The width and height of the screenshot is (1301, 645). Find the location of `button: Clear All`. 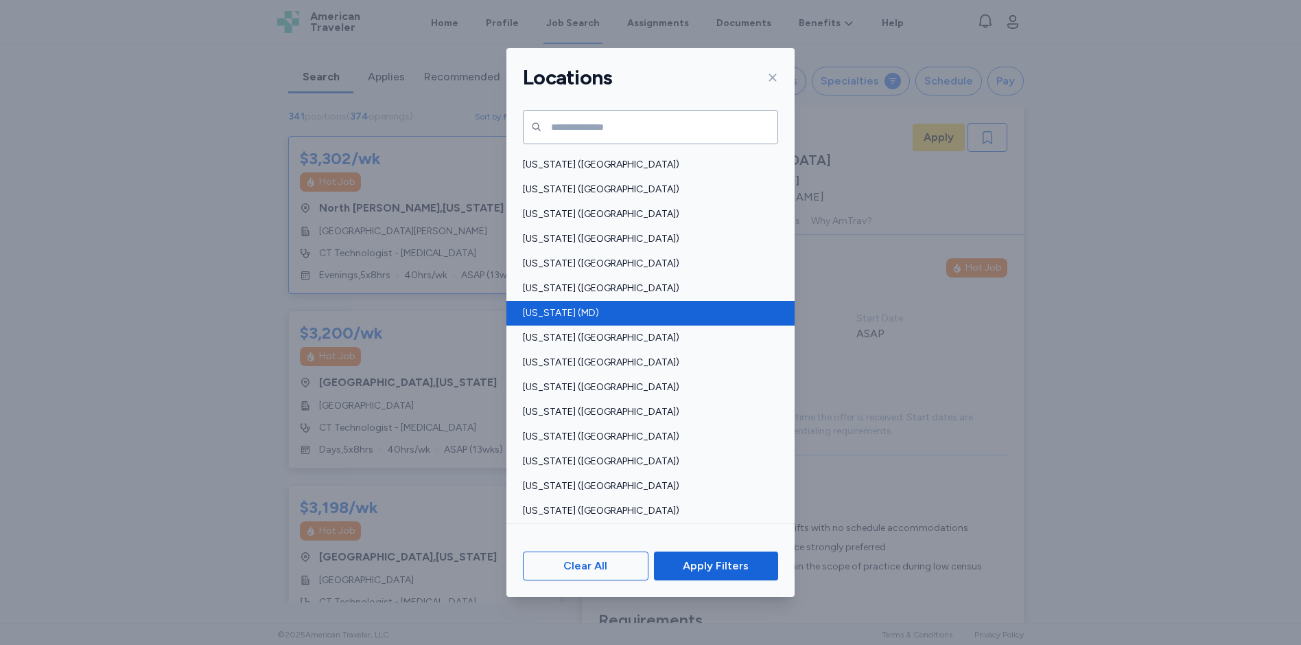

button: Clear All is located at coordinates (585, 566).